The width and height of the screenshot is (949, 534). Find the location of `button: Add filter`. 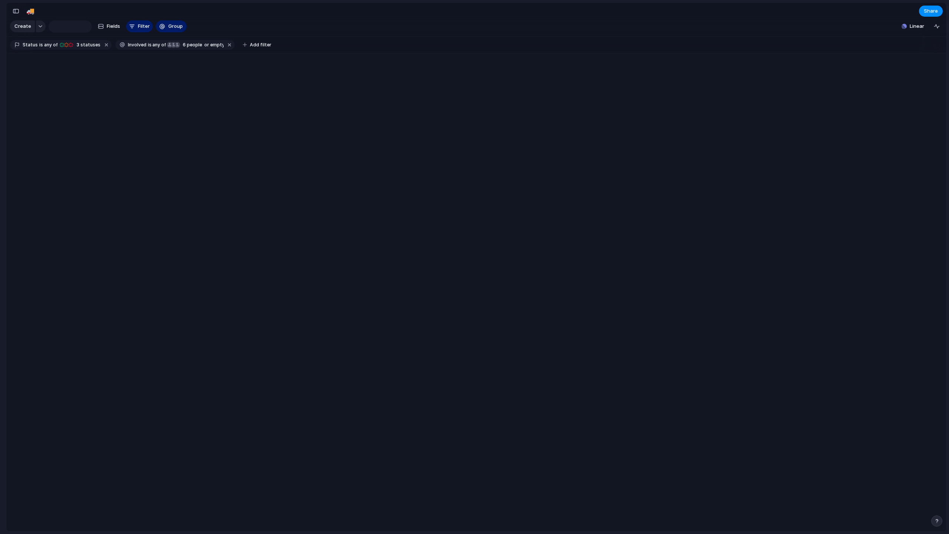

button: Add filter is located at coordinates (257, 45).